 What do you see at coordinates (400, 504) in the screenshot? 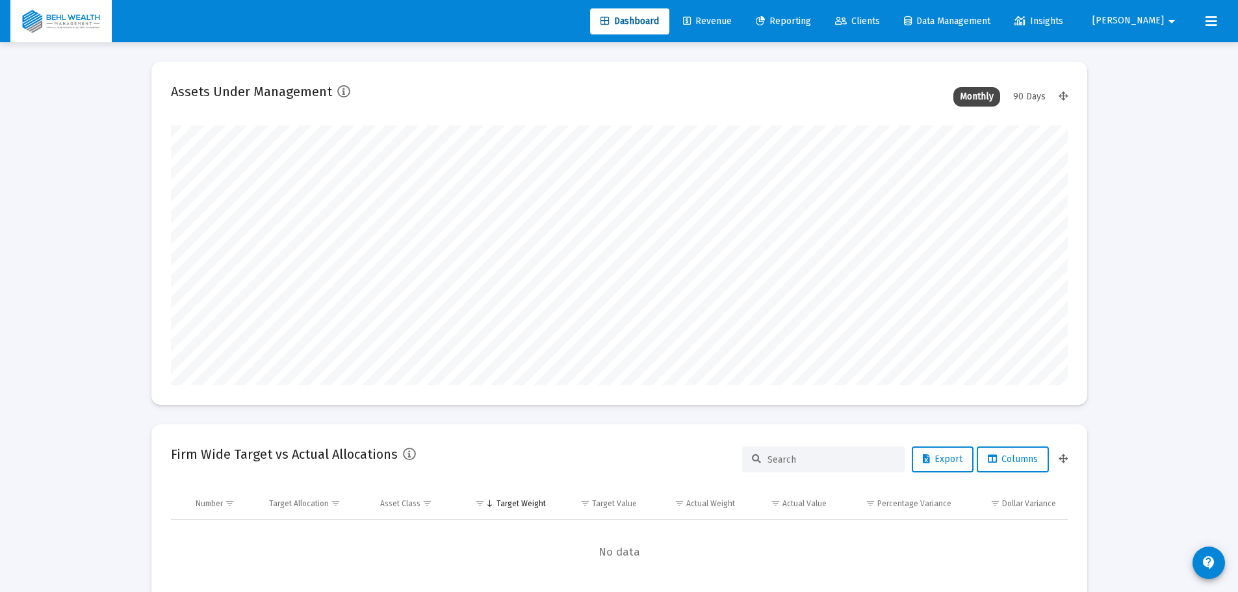
I see `div: Asset Class` at bounding box center [400, 504].